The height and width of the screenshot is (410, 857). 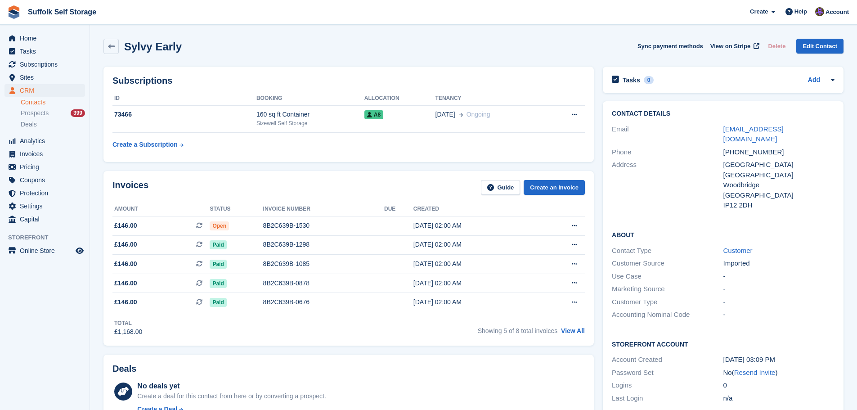 I want to click on div: Customer Source, so click(x=667, y=263).